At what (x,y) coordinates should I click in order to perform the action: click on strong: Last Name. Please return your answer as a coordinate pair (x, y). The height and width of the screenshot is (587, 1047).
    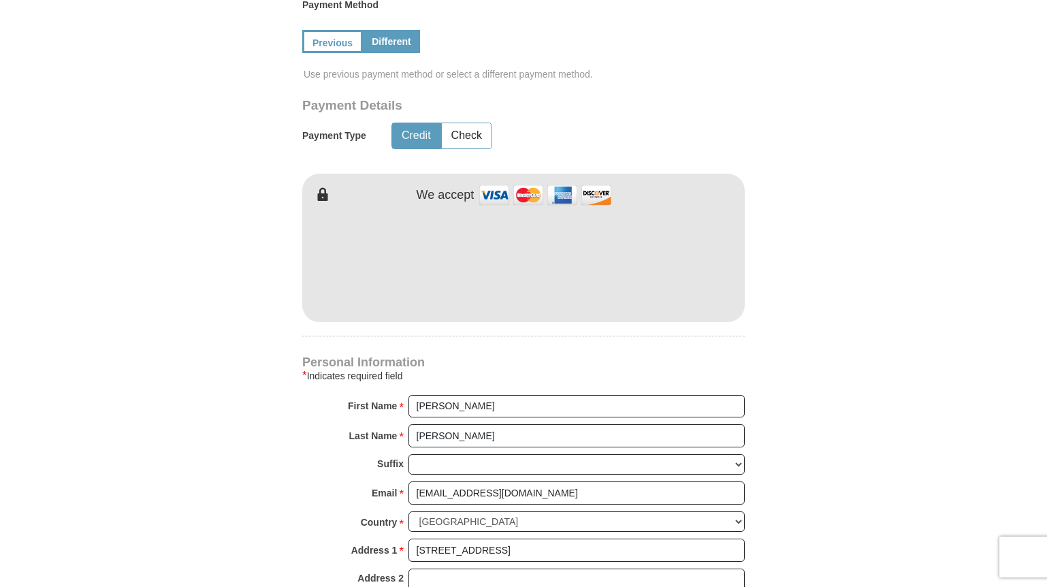
    Looking at the image, I should click on (373, 435).